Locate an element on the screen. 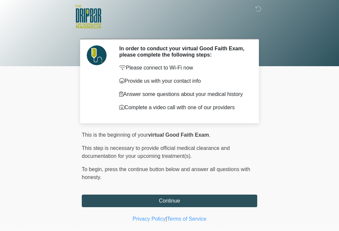  p: Please connect to Wi-Fi now is located at coordinates (183, 68).